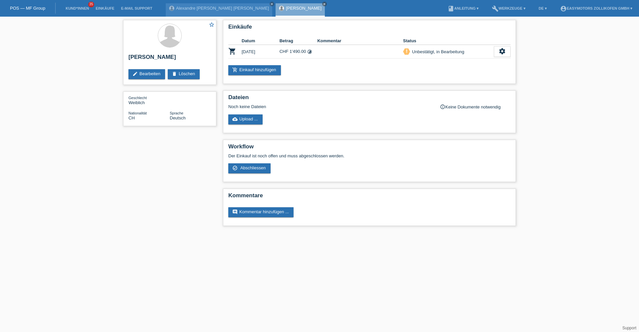  I want to click on span: Schweiz, so click(131, 118).